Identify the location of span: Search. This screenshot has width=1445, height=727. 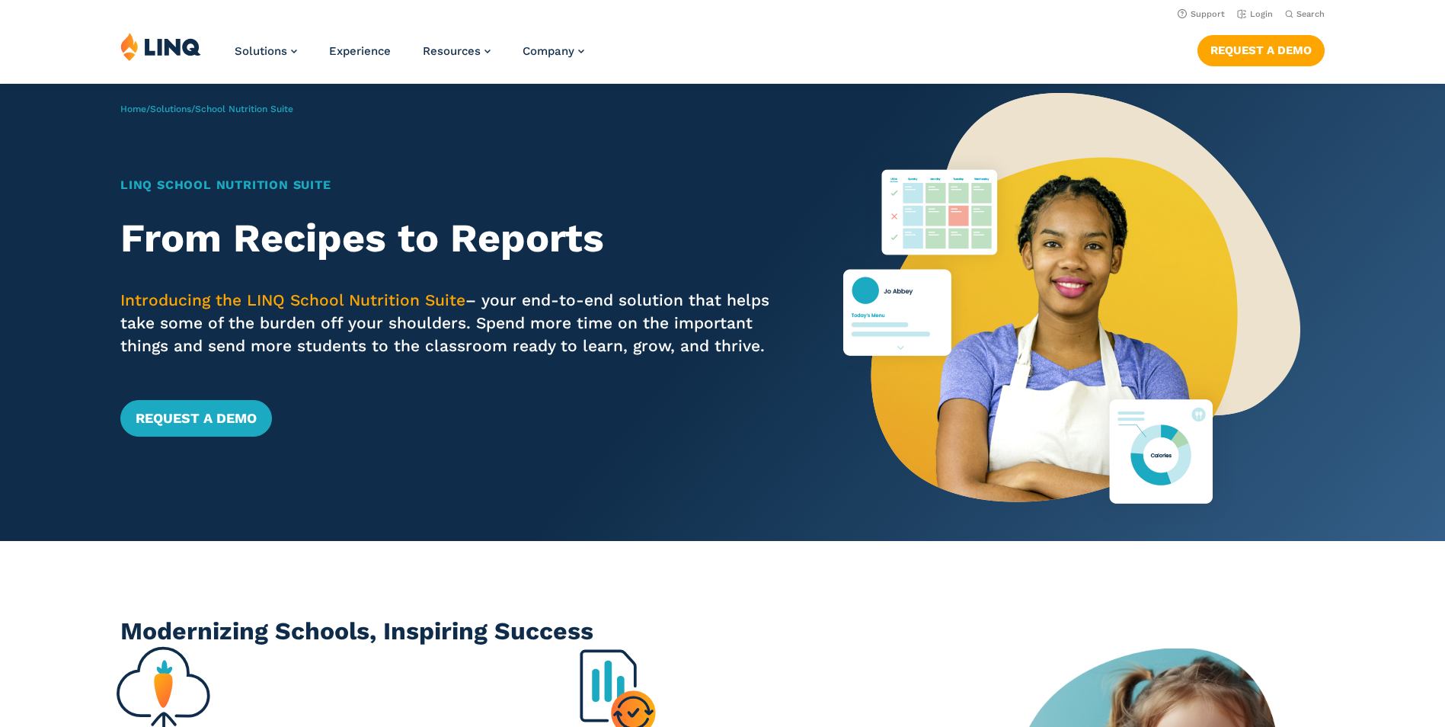
(1310, 14).